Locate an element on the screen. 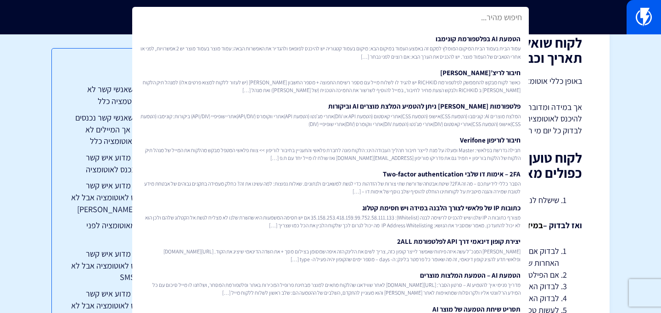 This screenshot has width=661, height=313. li: לבדוק האם קיימת בעיה טכנית באתר ששולחת אלינו איוונטים כפולים. is located at coordinates (403, 299).